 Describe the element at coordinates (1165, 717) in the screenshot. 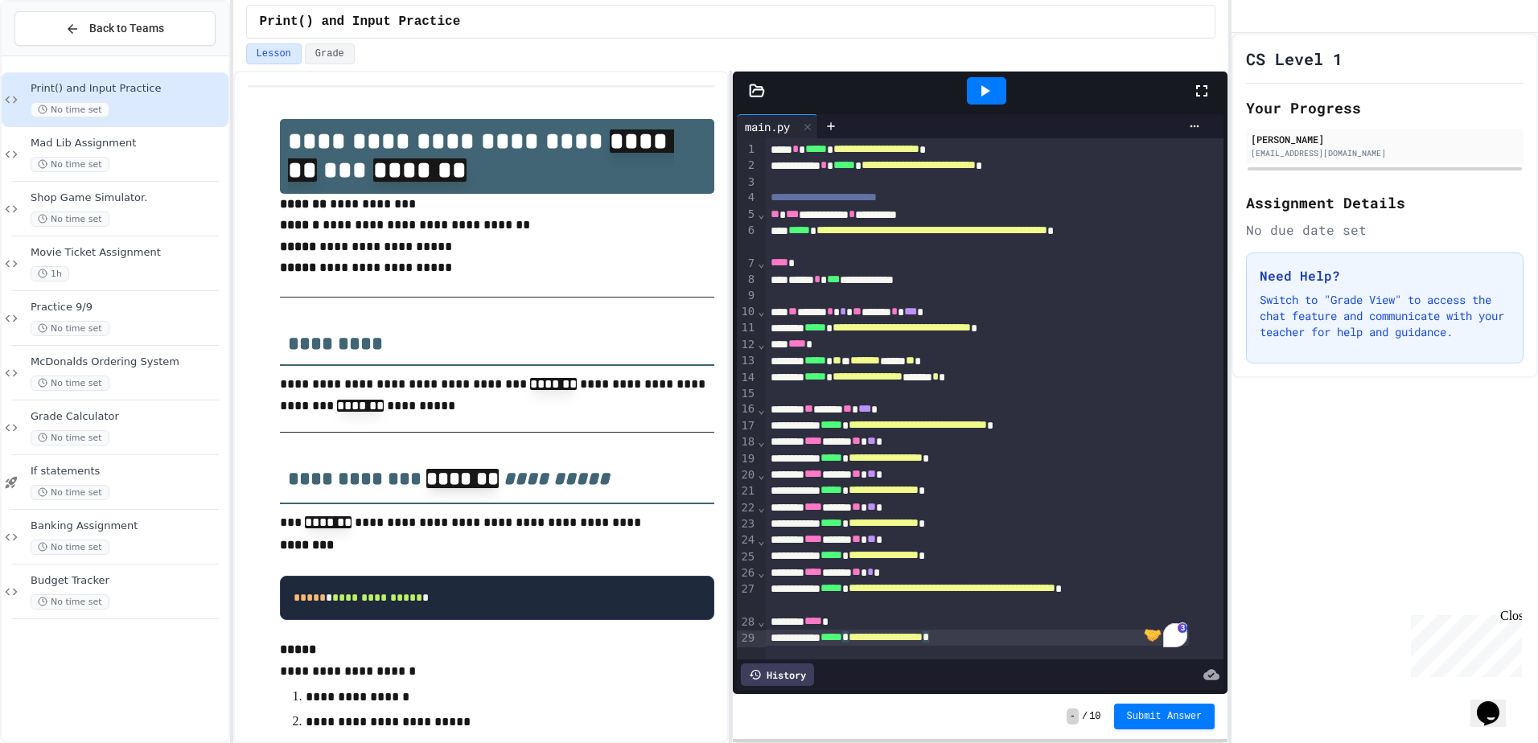

I see `span: Submit Answer` at that location.